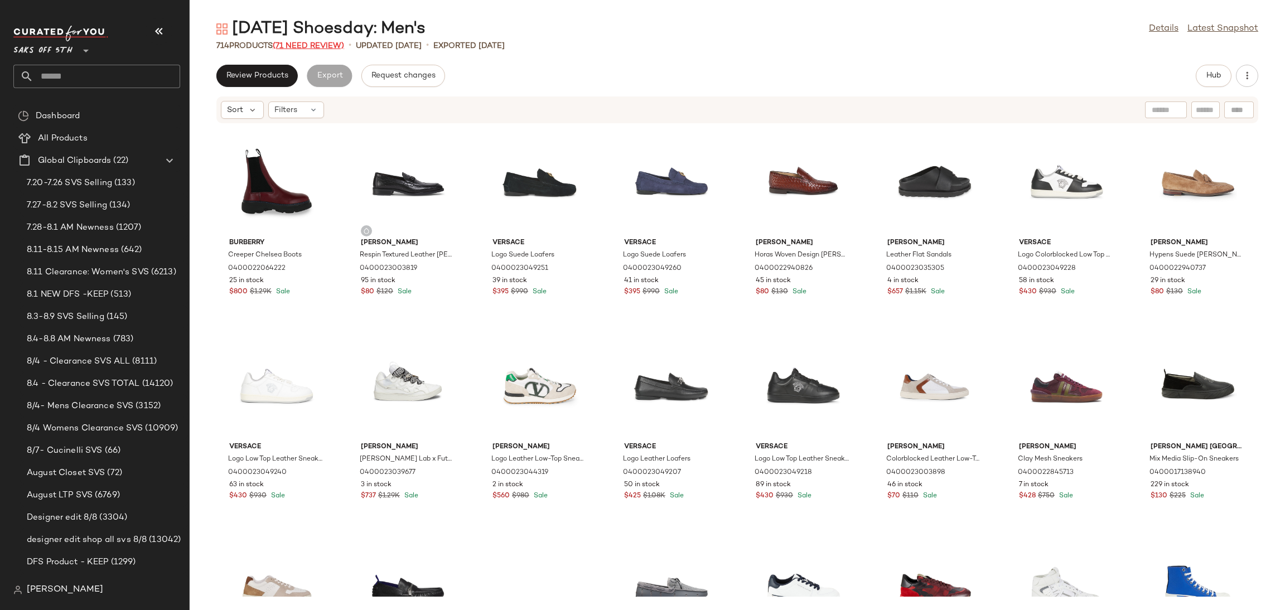 This screenshot has height=610, width=1285. What do you see at coordinates (1178, 497) in the screenshot?
I see `span: $225` at bounding box center [1178, 497].